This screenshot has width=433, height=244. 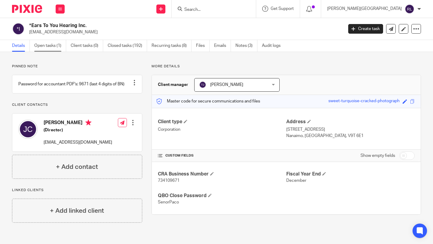 I want to click on i: Primary, so click(x=88, y=123).